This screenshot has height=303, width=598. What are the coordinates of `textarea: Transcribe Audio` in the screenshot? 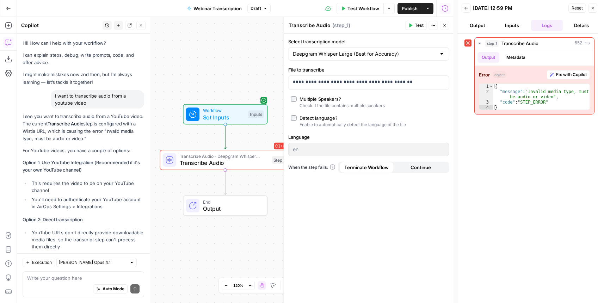 It's located at (309, 25).